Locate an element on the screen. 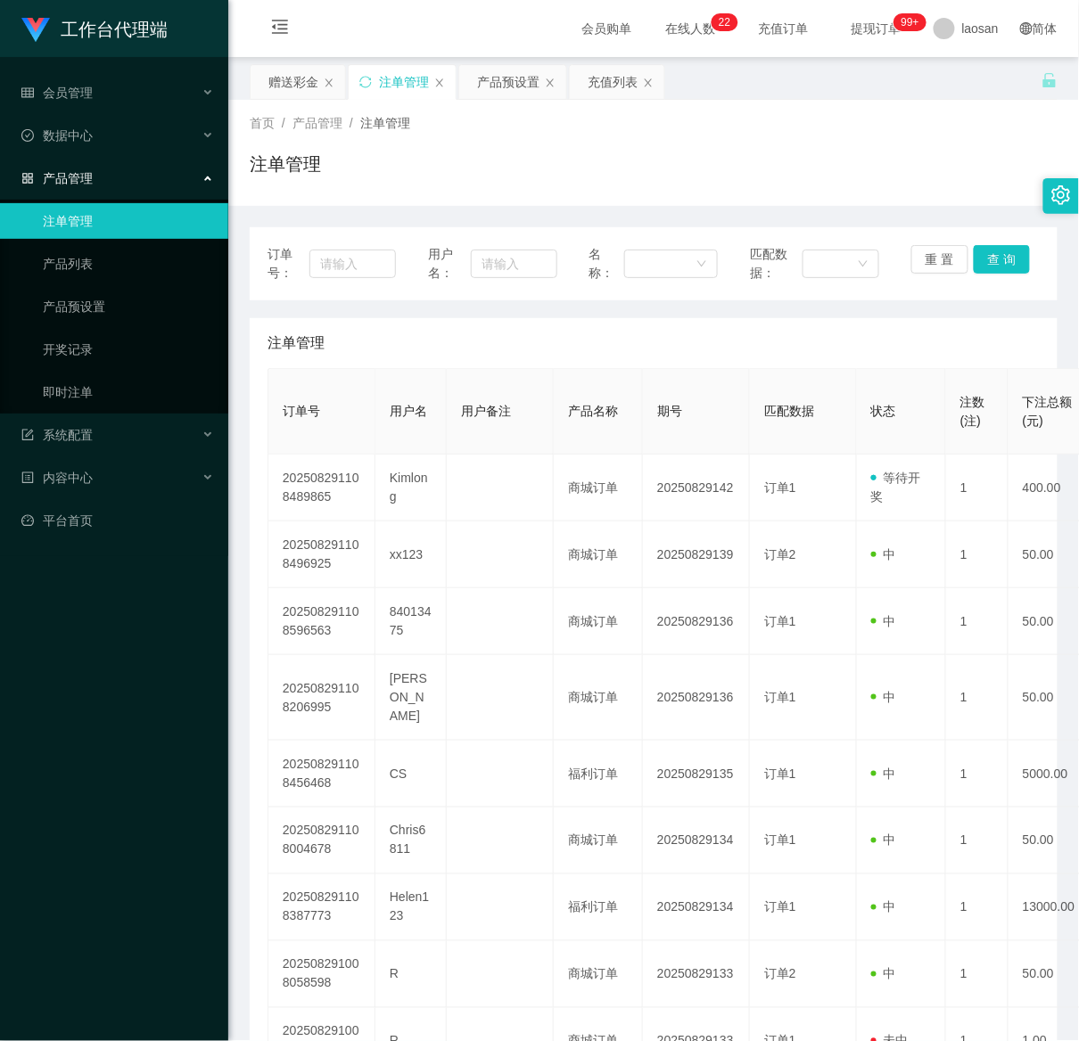 This screenshot has width=1079, height=1041. a: 产品预设置 is located at coordinates (128, 307).